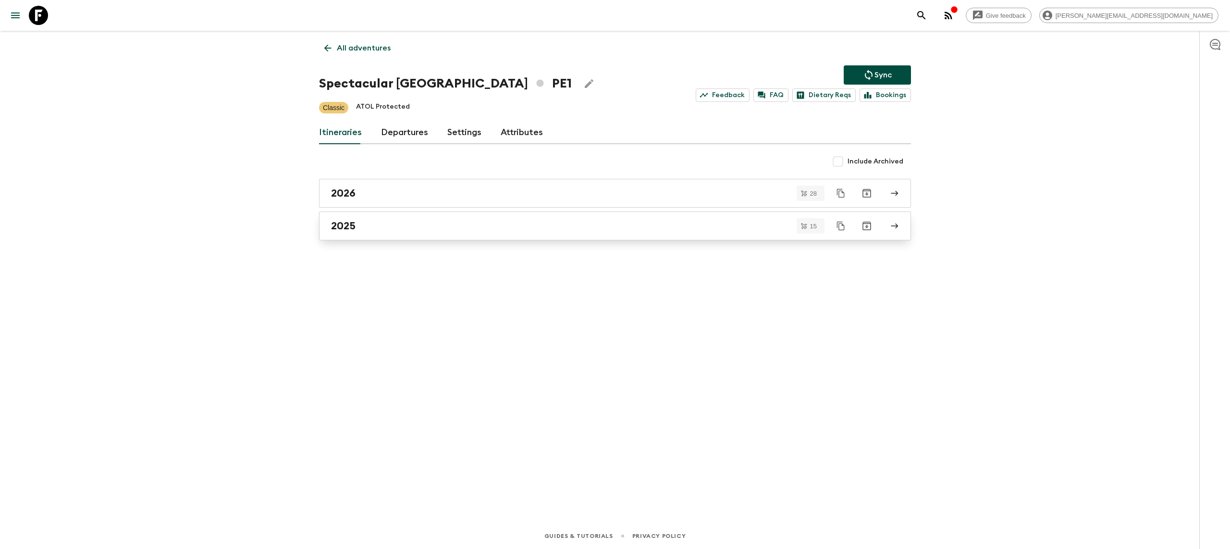 Image resolution: width=1230 pixels, height=549 pixels. Describe the element at coordinates (15, 15) in the screenshot. I see `button: menu` at that location.